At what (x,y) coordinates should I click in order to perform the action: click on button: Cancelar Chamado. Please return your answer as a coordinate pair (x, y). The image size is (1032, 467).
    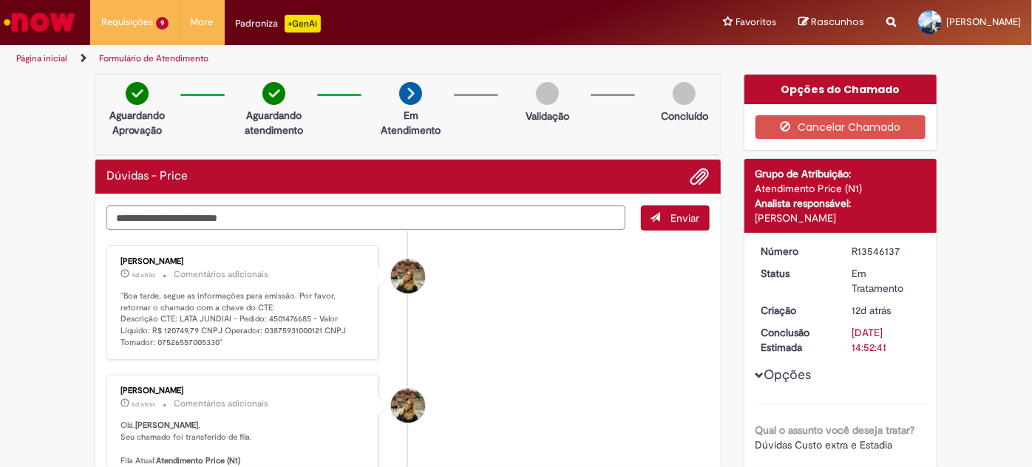
    Looking at the image, I should click on (840, 127).